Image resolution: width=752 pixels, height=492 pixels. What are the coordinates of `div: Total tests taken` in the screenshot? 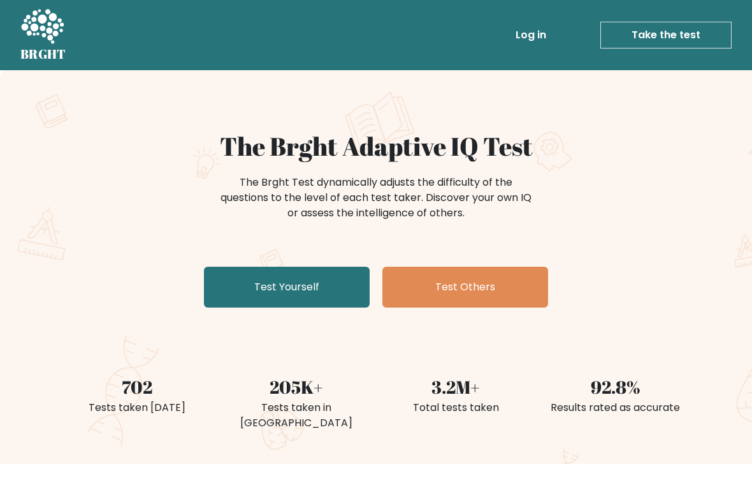 It's located at (456, 407).